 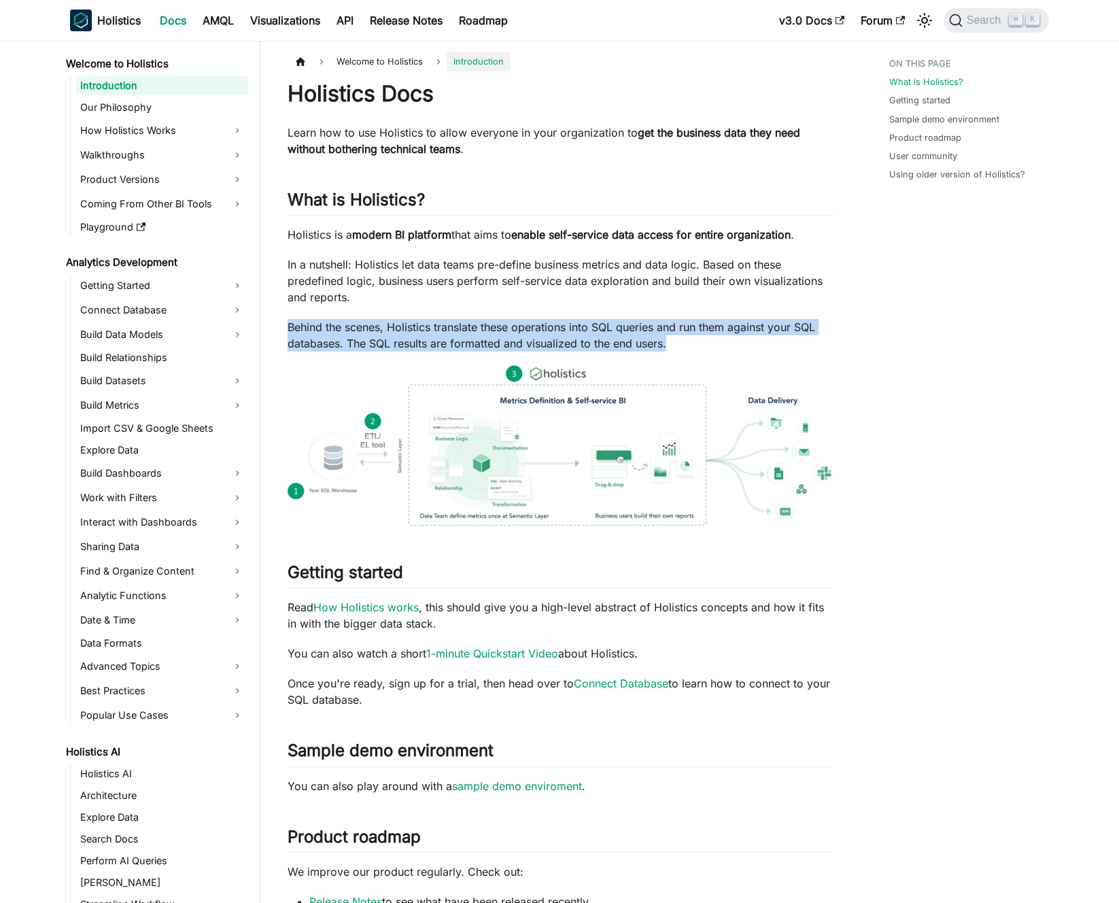 I want to click on a: Walkthroughs, so click(x=162, y=155).